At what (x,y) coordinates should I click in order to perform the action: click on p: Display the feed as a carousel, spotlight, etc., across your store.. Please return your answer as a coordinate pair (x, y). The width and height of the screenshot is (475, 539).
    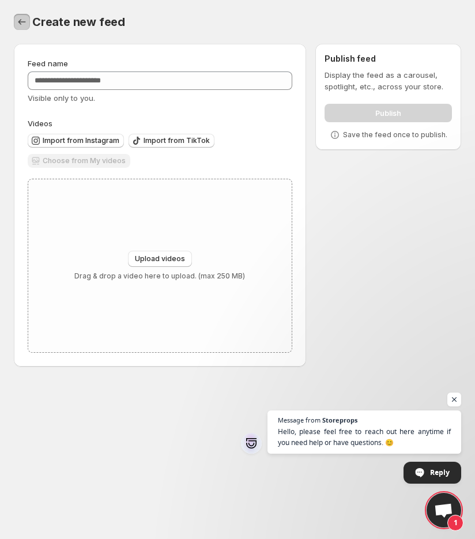
    Looking at the image, I should click on (388, 81).